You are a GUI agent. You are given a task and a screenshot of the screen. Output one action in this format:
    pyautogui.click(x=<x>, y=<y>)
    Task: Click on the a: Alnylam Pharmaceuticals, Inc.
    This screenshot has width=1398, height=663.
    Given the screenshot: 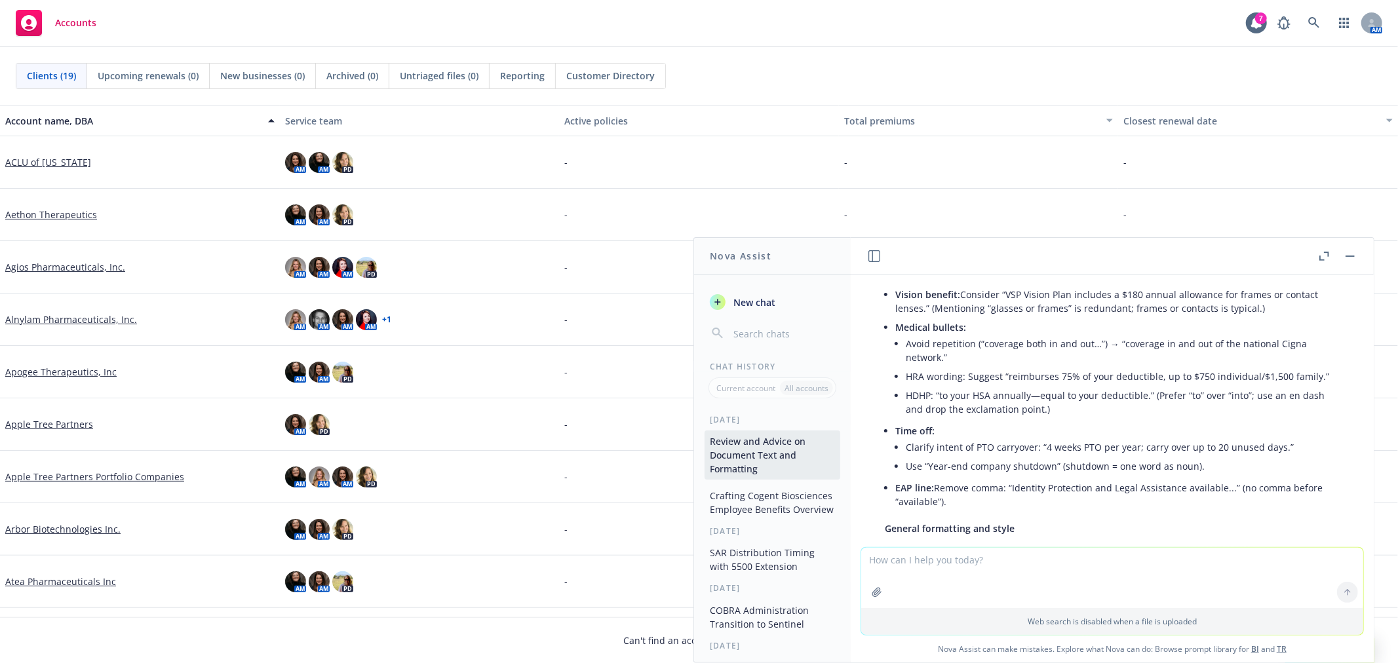 What is the action you would take?
    pyautogui.click(x=71, y=319)
    